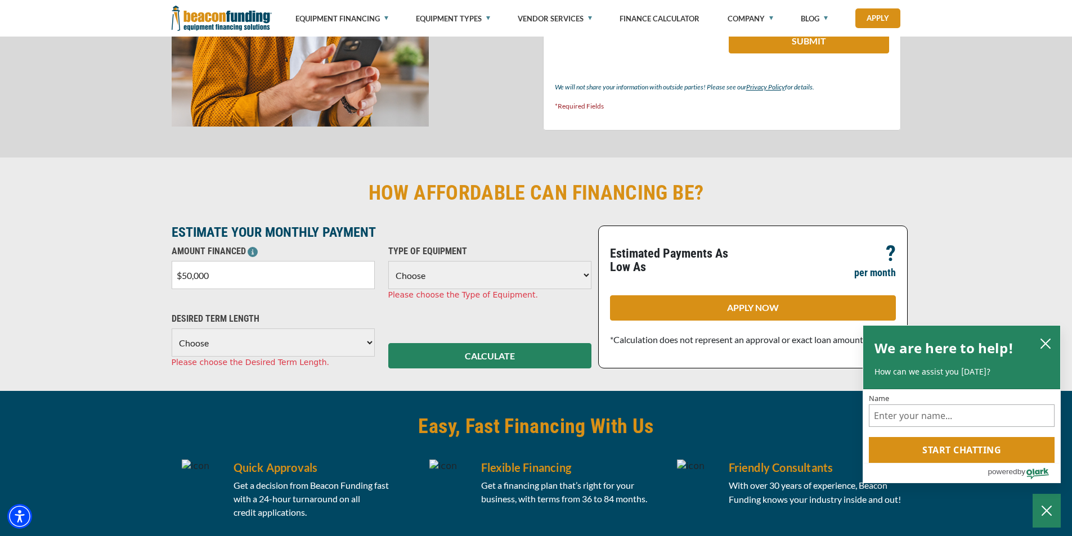 Image resolution: width=1072 pixels, height=536 pixels. What do you see at coordinates (962, 450) in the screenshot?
I see `button: Start chatting` at bounding box center [962, 450].